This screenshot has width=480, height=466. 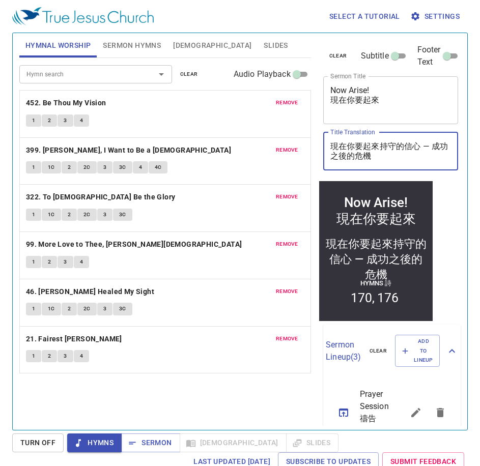 I want to click on span: 1C, so click(x=51, y=167).